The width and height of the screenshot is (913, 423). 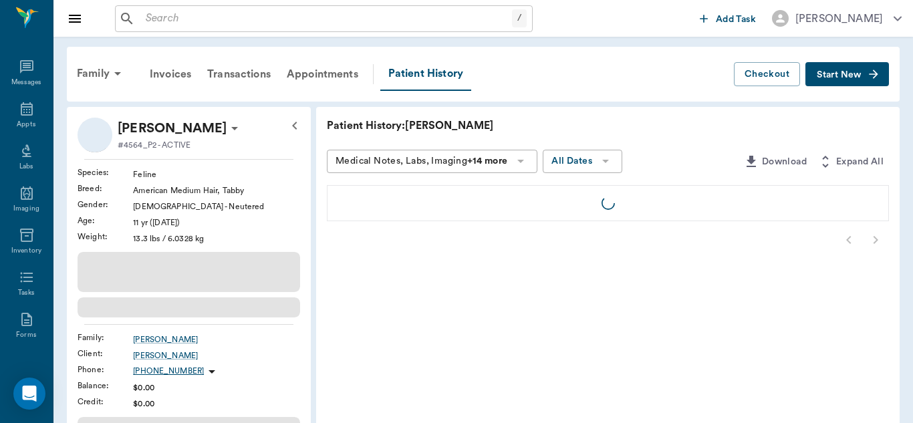 I want to click on div: Client :, so click(x=105, y=353).